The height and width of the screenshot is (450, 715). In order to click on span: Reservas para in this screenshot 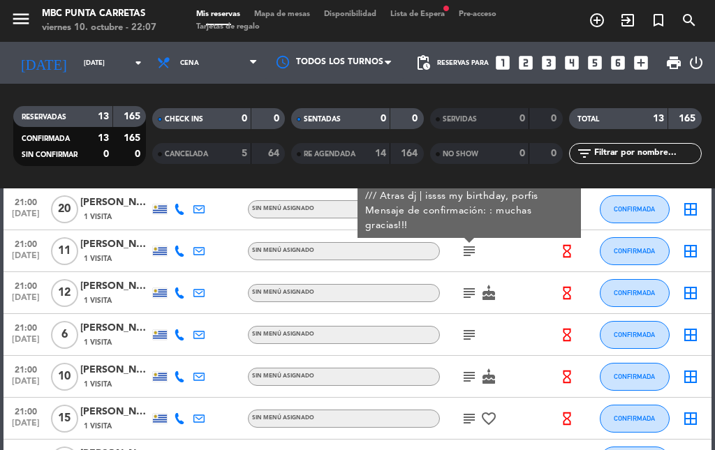, I will do `click(463, 63)`.